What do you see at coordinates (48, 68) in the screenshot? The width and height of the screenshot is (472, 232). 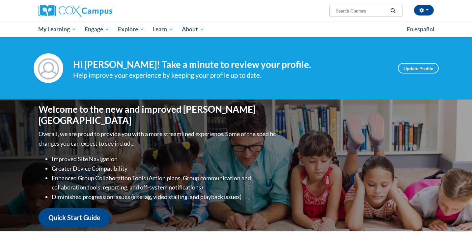 I see `img: Profile Image` at bounding box center [48, 68].